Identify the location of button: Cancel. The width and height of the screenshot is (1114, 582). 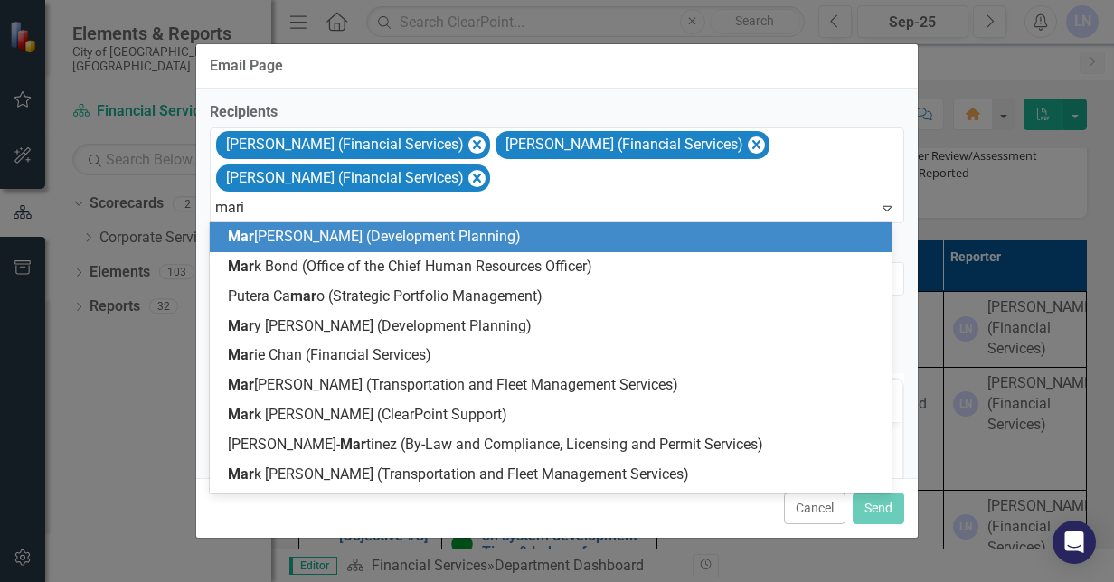
(815, 508).